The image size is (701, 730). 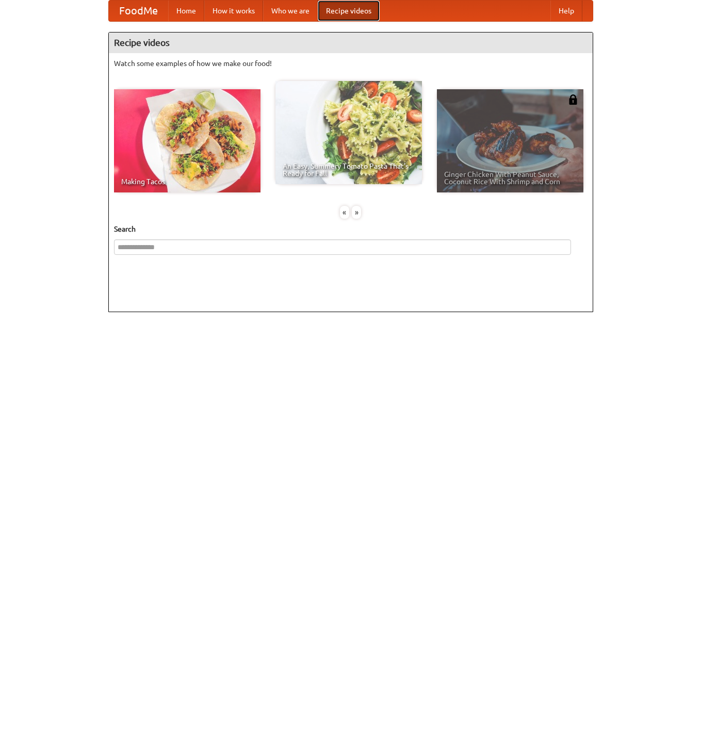 What do you see at coordinates (349, 11) in the screenshot?
I see `a: Recipe videos` at bounding box center [349, 11].